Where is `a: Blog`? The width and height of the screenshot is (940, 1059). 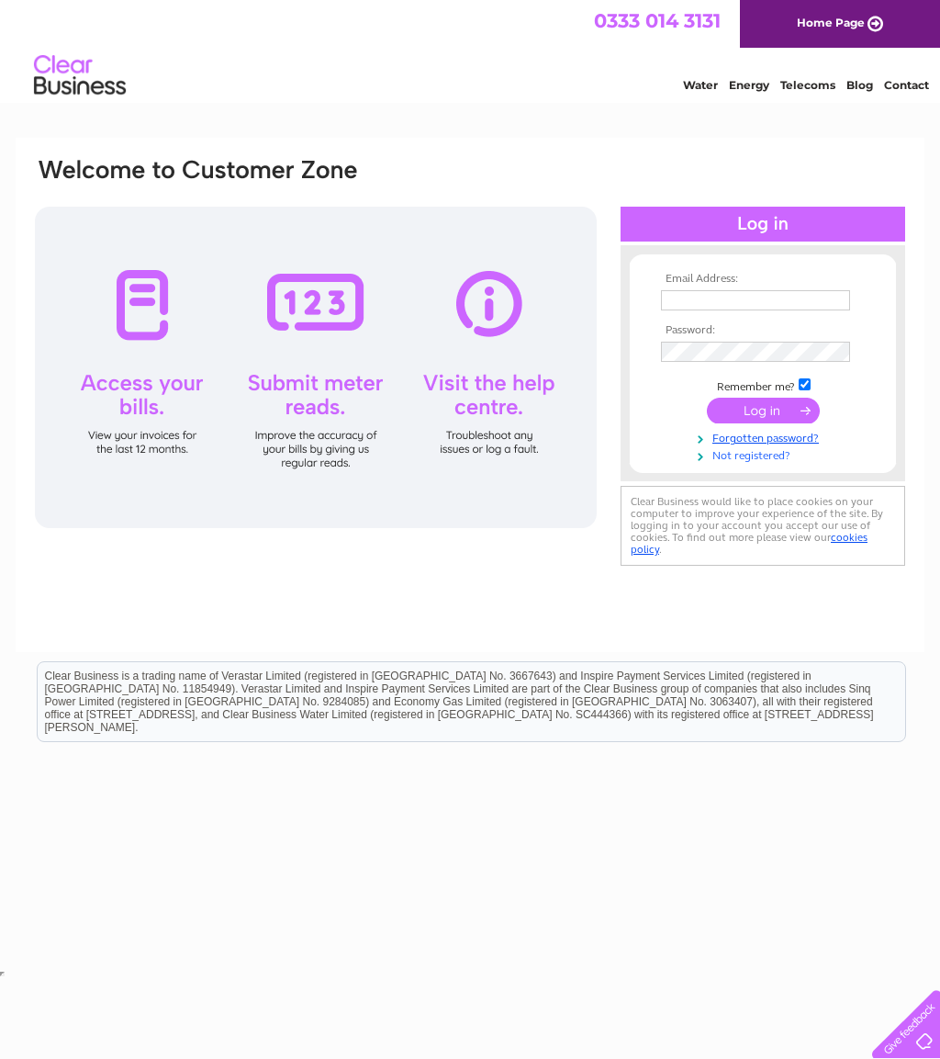
a: Blog is located at coordinates (860, 84).